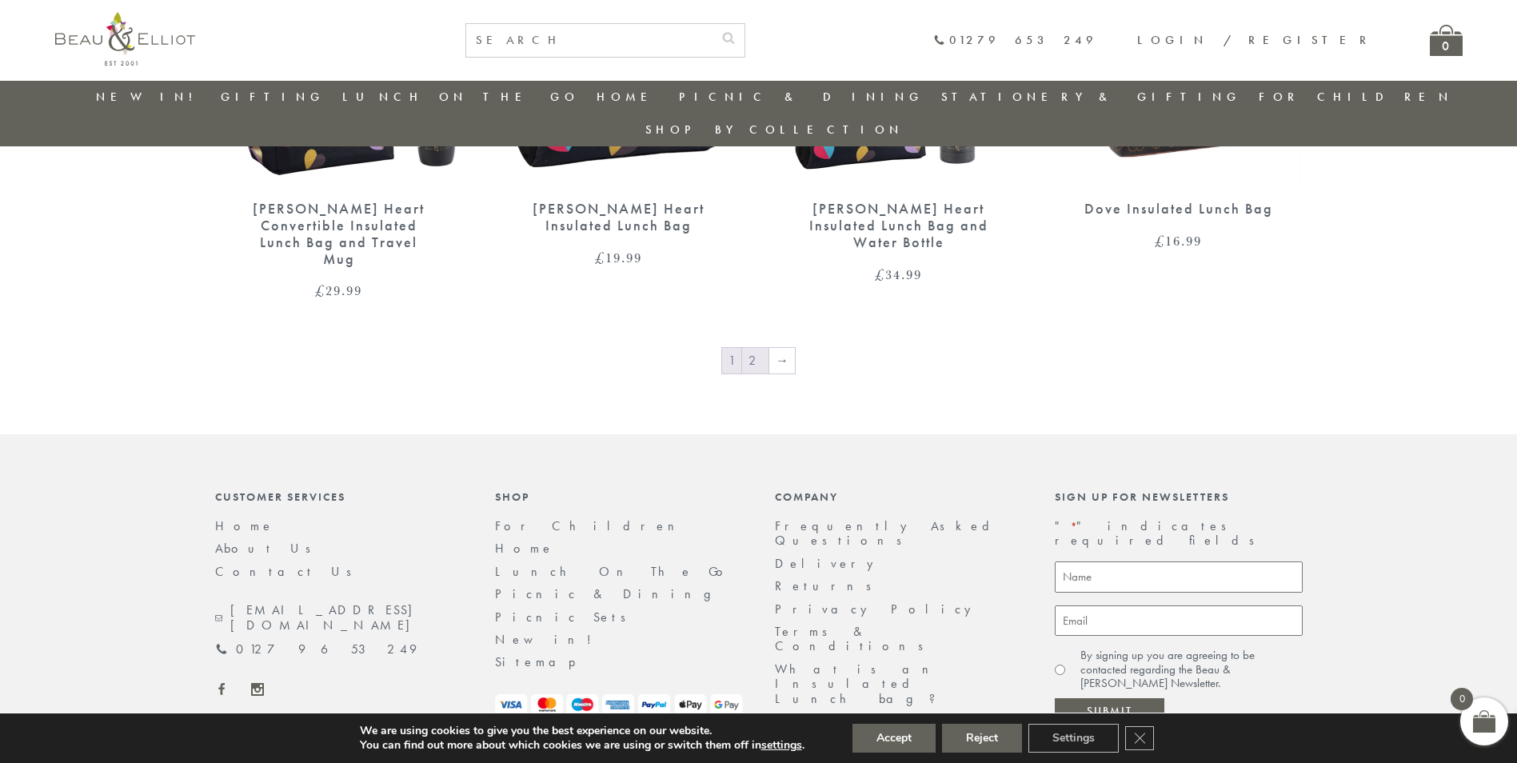 This screenshot has height=763, width=1517. I want to click on input: Email, so click(1179, 621).